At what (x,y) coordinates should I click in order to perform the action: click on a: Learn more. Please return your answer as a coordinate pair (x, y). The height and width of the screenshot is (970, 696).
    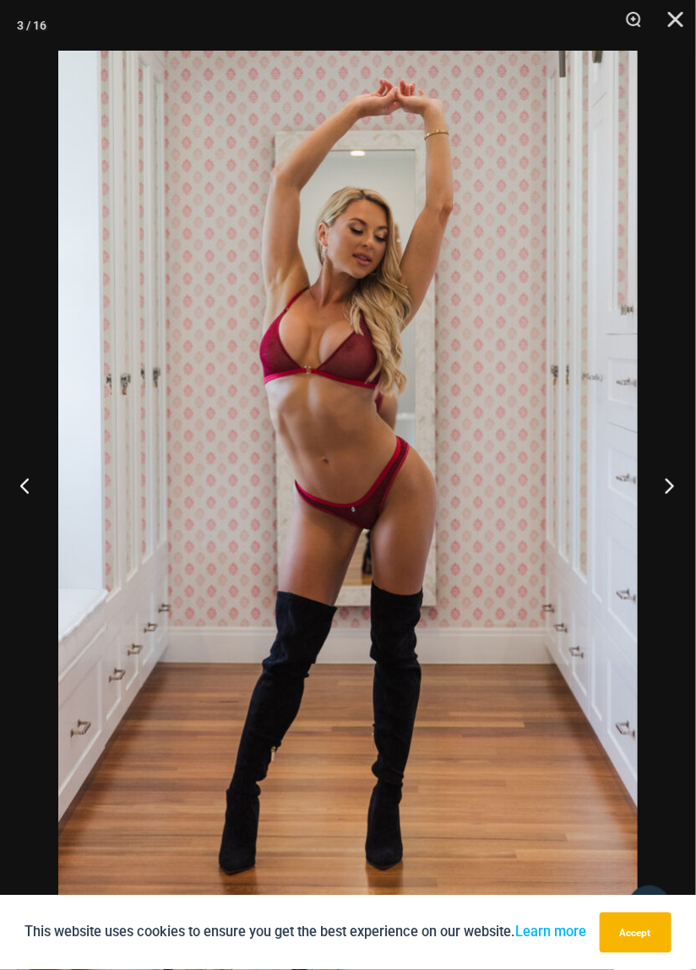
    Looking at the image, I should click on (551, 932).